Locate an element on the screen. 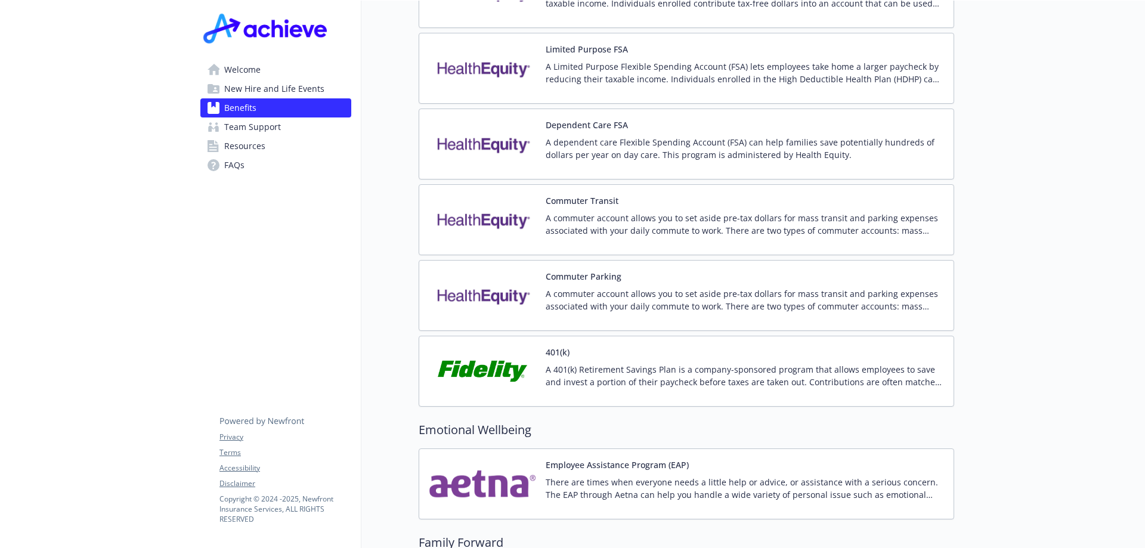 The height and width of the screenshot is (548, 1145). span: Resources is located at coordinates (244, 146).